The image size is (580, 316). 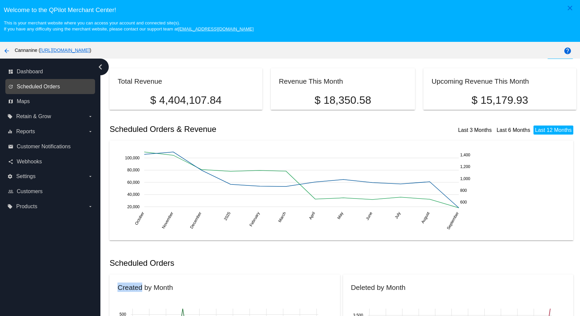 What do you see at coordinates (43, 147) in the screenshot?
I see `span: Customer Notifications` at bounding box center [43, 147].